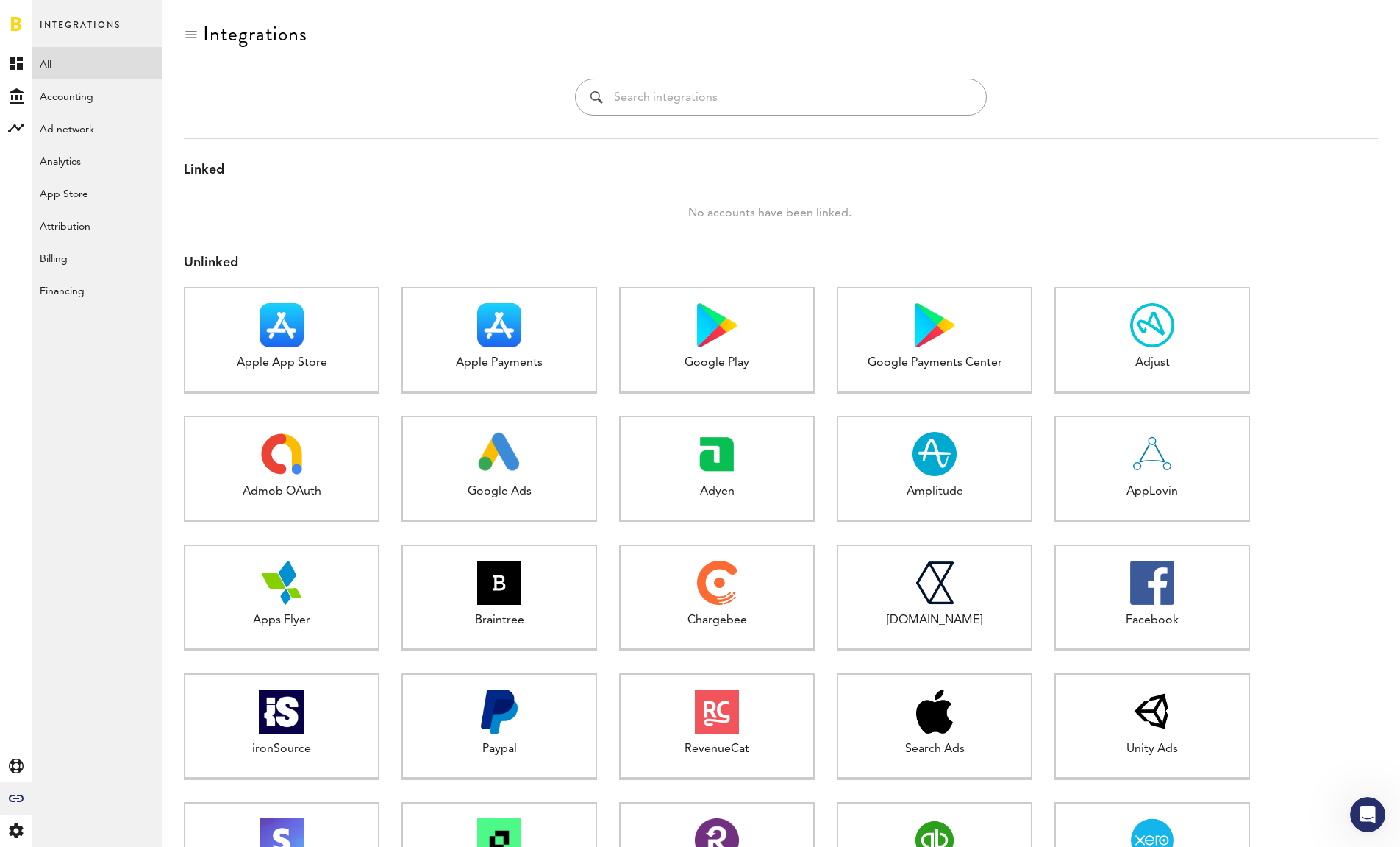 The height and width of the screenshot is (847, 1400). Describe the element at coordinates (935, 362) in the screenshot. I see `div: Google Payments Center` at that location.